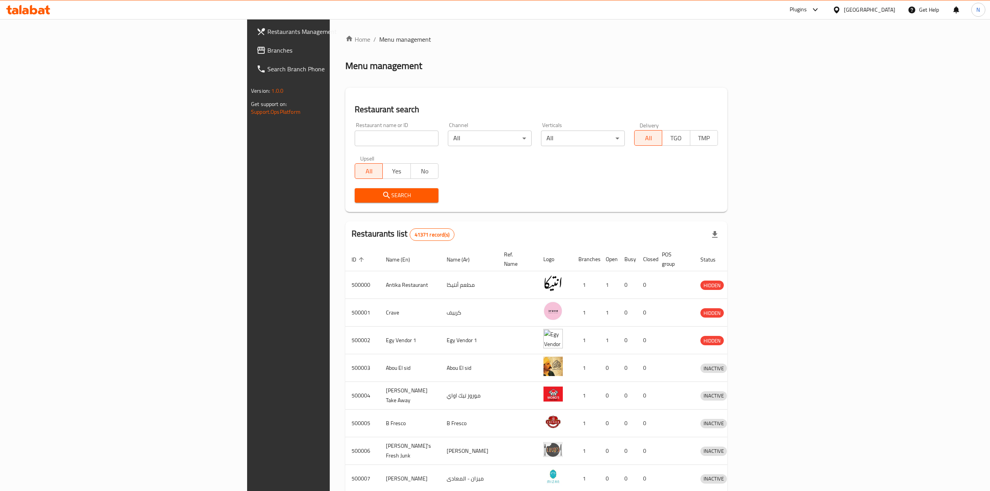 The width and height of the screenshot is (990, 491). Describe the element at coordinates (469, 368) in the screenshot. I see `td: Abou El sid` at that location.